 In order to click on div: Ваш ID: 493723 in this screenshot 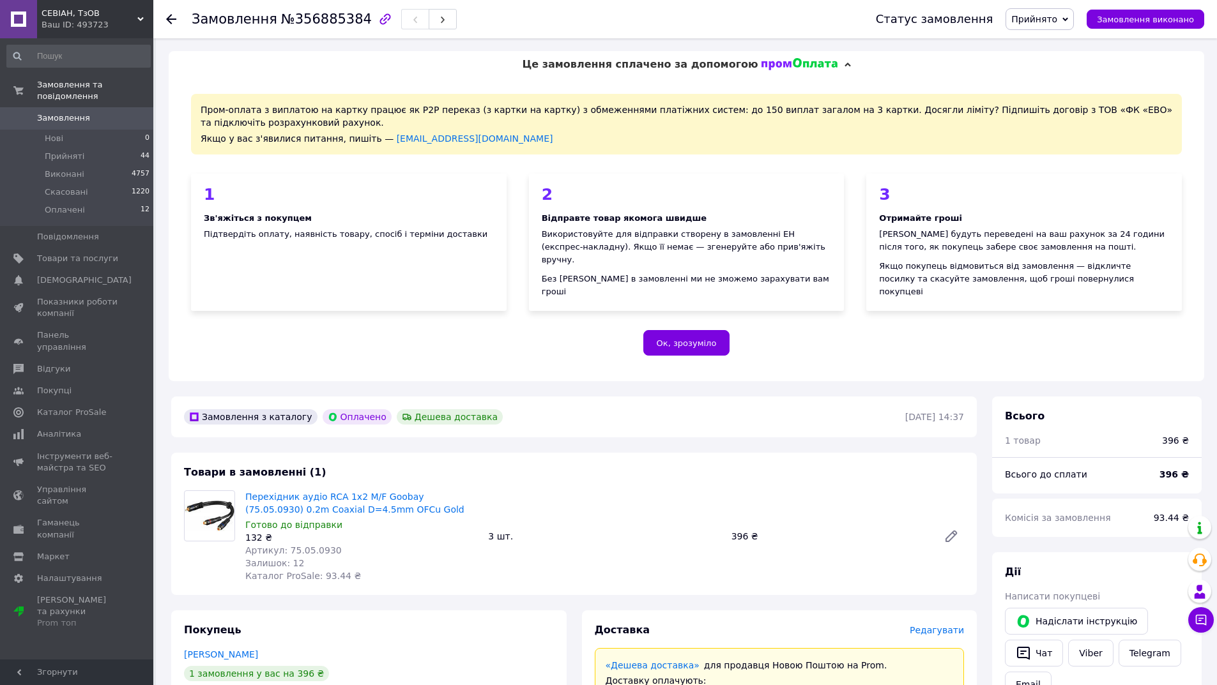, I will do `click(97, 25)`.